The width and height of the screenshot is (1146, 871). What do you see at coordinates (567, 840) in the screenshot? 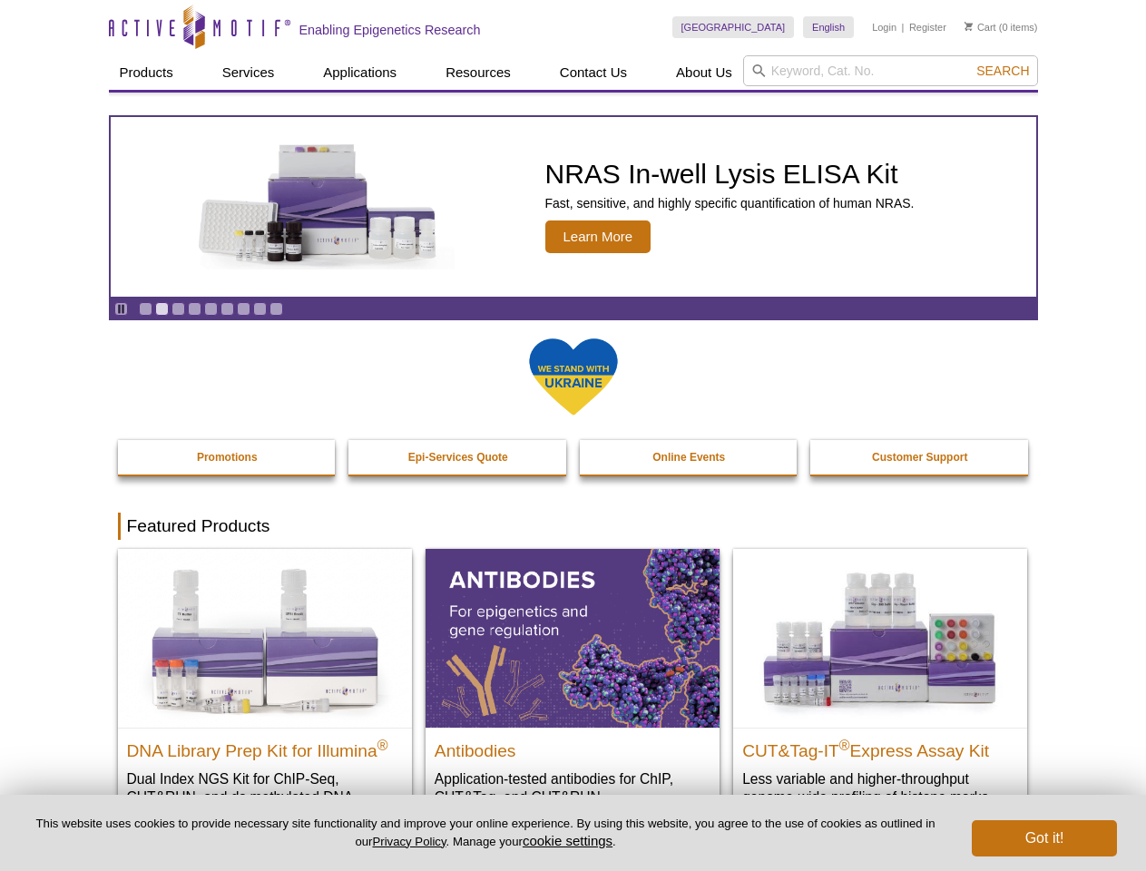
I see `button: cookie settings` at bounding box center [567, 840].